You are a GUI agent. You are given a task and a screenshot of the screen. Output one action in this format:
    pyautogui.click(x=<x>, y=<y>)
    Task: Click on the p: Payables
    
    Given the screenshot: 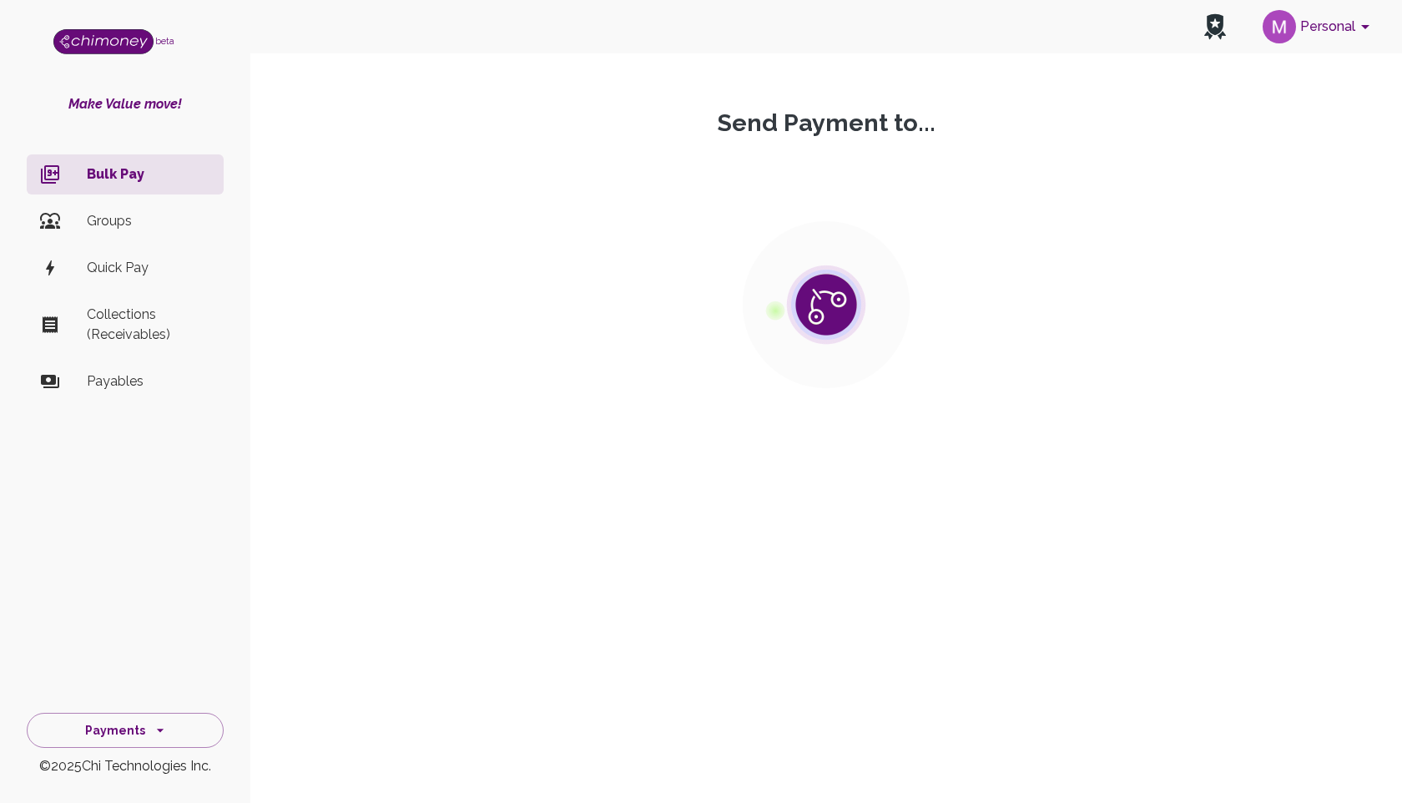 What is the action you would take?
    pyautogui.click(x=149, y=381)
    